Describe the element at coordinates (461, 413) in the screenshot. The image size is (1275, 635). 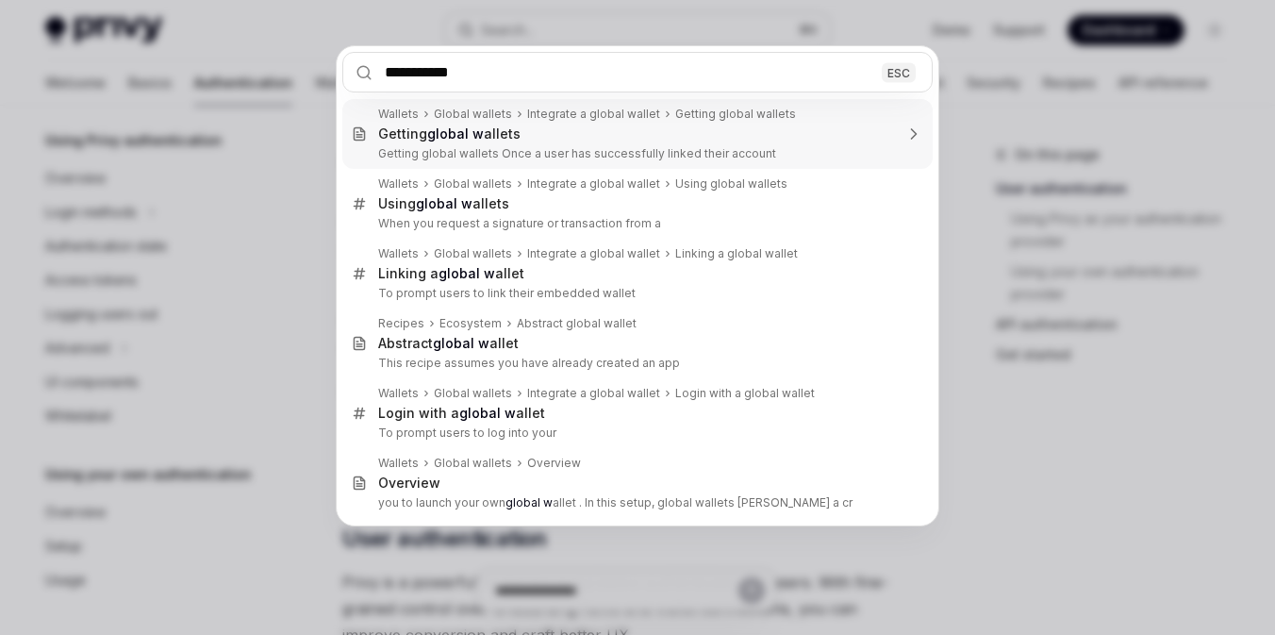
I see `div: Login with a allet` at that location.